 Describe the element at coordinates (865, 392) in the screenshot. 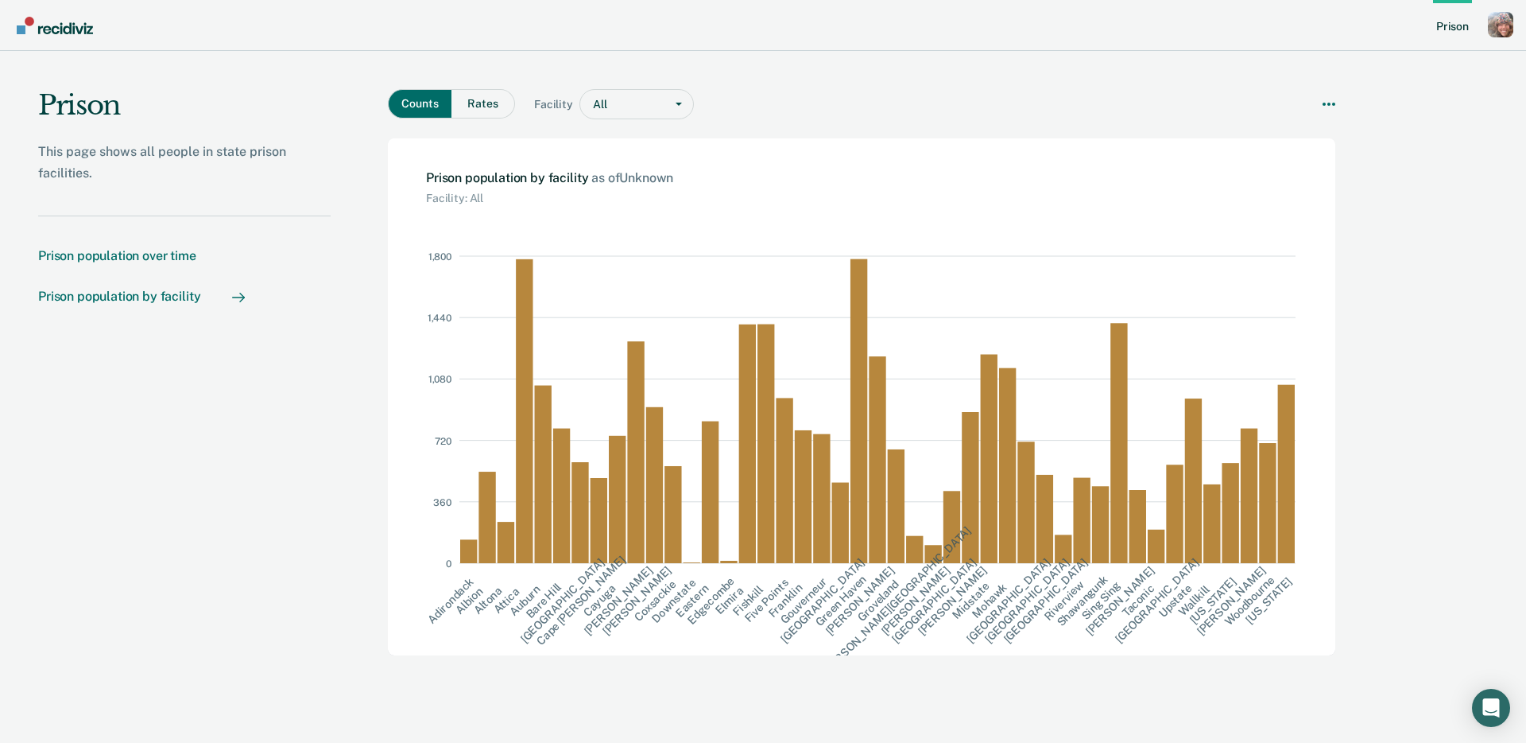

I see `main: Main chart and filter content` at that location.